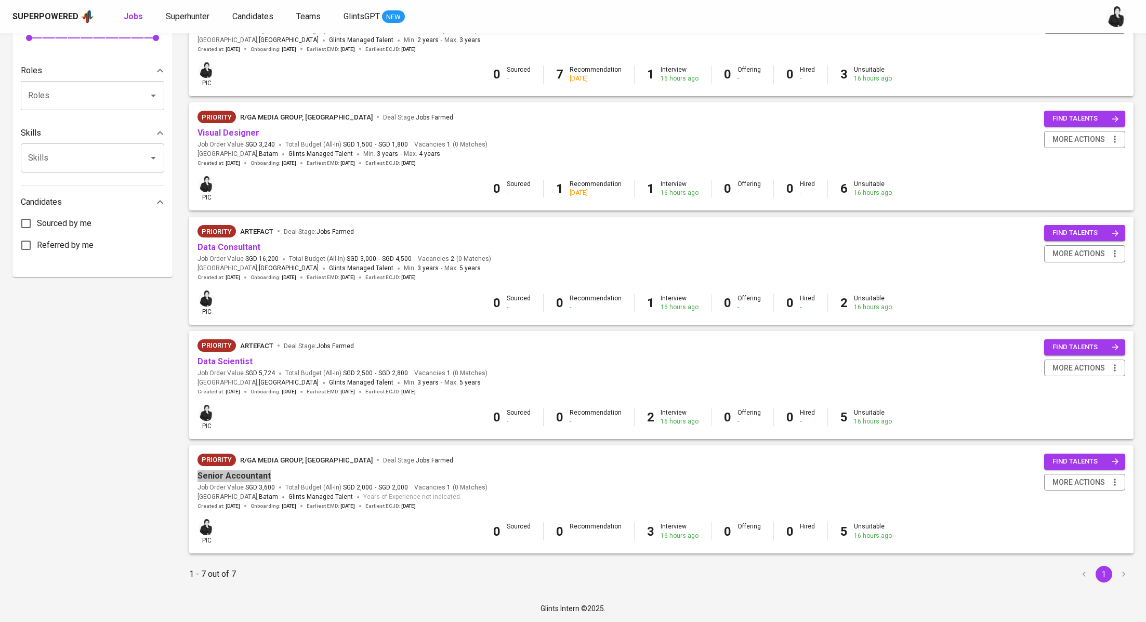  I want to click on span: Job Order Value, so click(236, 487).